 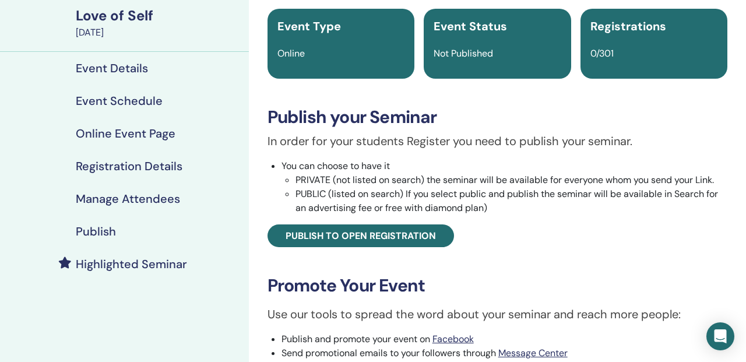 What do you see at coordinates (361, 236) in the screenshot?
I see `span: Publish to open registration` at bounding box center [361, 236].